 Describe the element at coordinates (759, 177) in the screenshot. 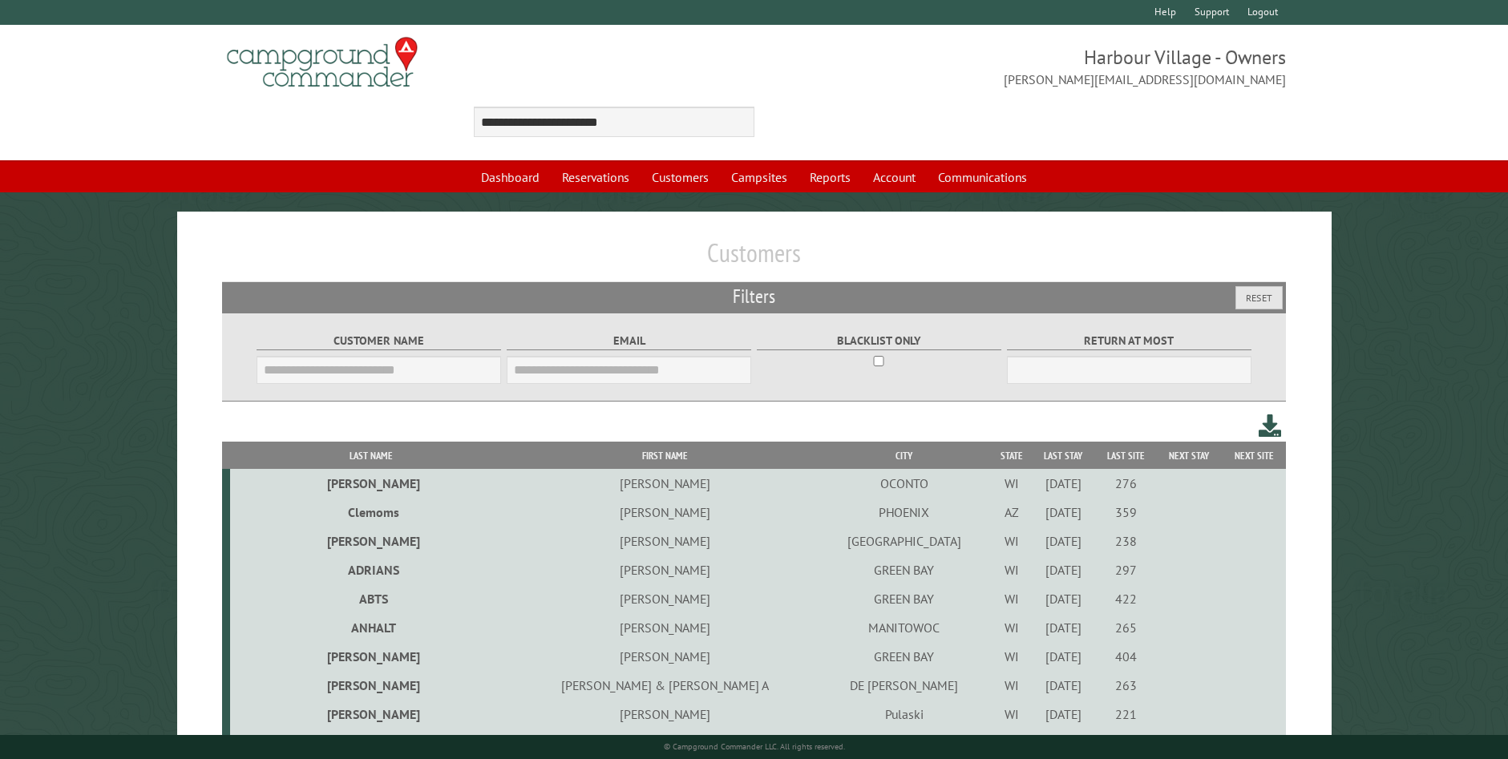

I see `a: Campsites` at that location.